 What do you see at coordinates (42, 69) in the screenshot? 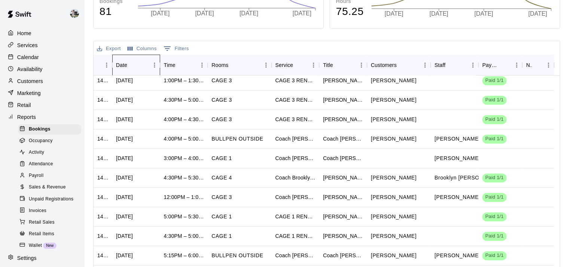
I see `a: Availability` at bounding box center [42, 69].